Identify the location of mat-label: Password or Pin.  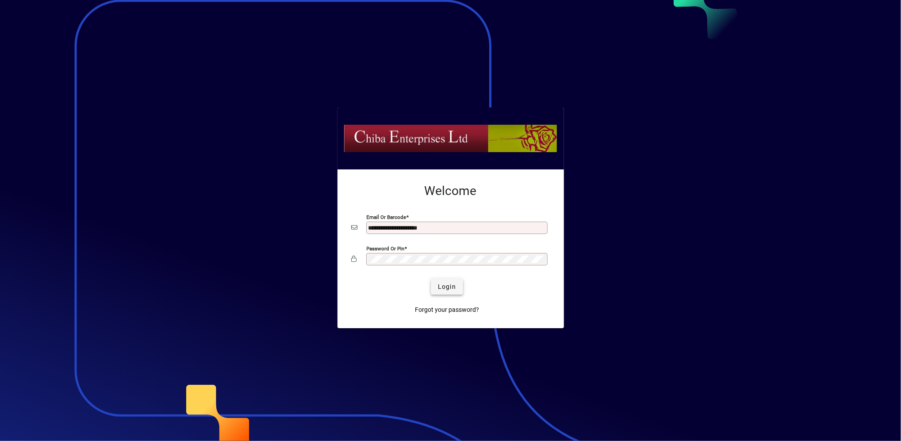
(386, 249).